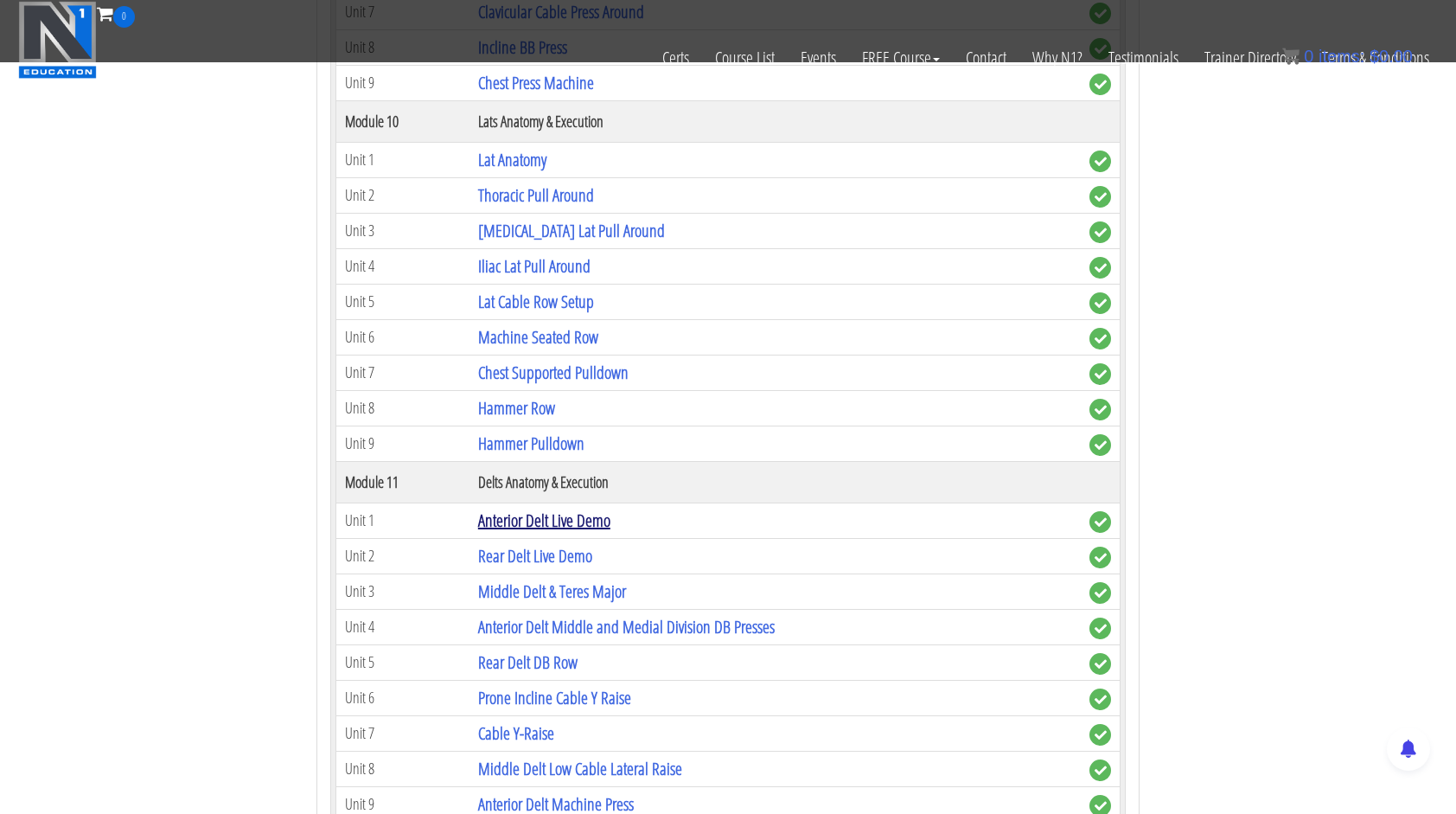  Describe the element at coordinates (534, 266) in the screenshot. I see `a: Iliac Lat Pull Around` at that location.